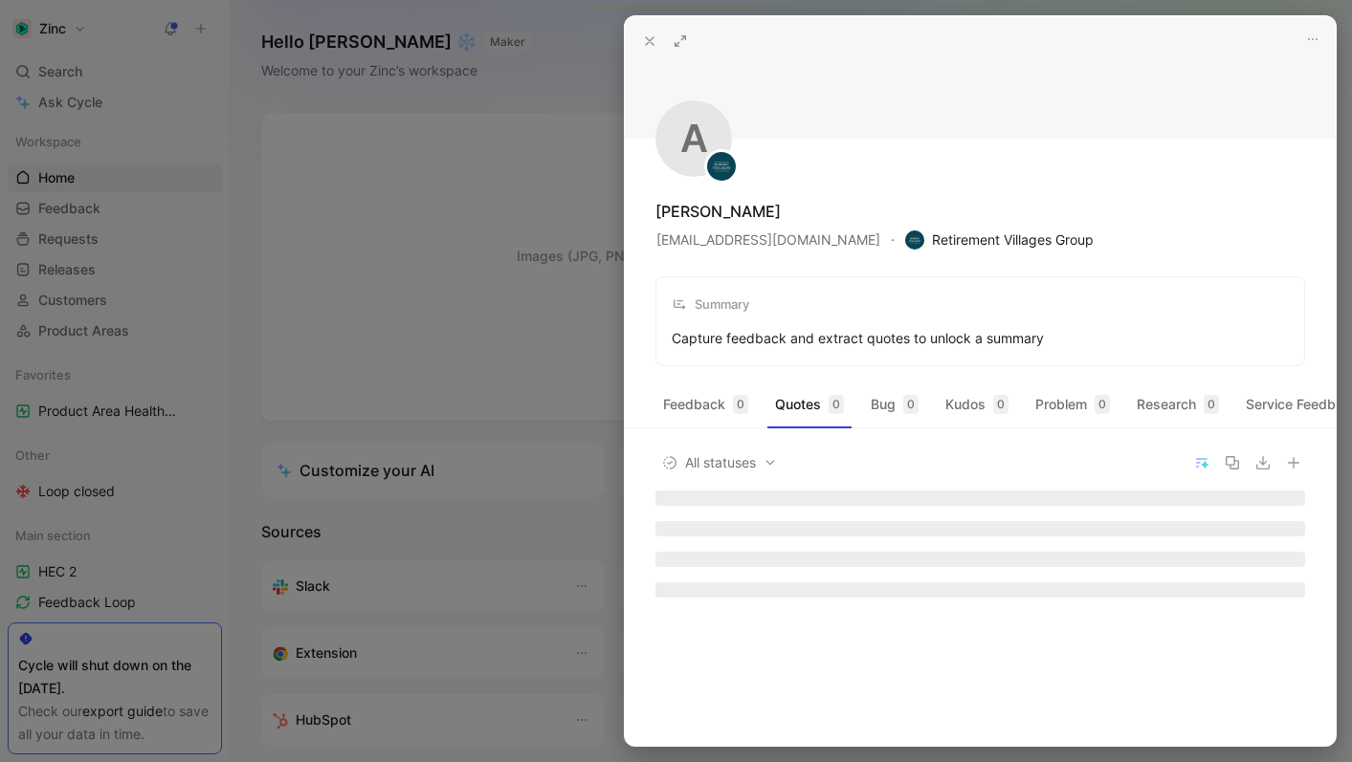  I want to click on button: Feedback, so click(705, 405).